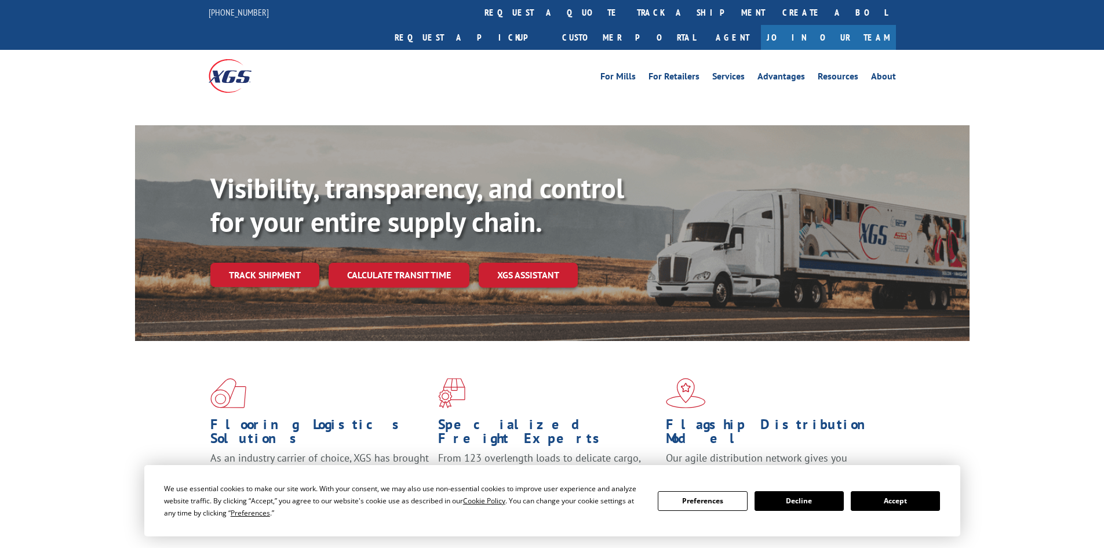 The image size is (1104, 548). What do you see at coordinates (320, 434) in the screenshot?
I see `h1: Flooring Logistics Solutions` at bounding box center [320, 434].